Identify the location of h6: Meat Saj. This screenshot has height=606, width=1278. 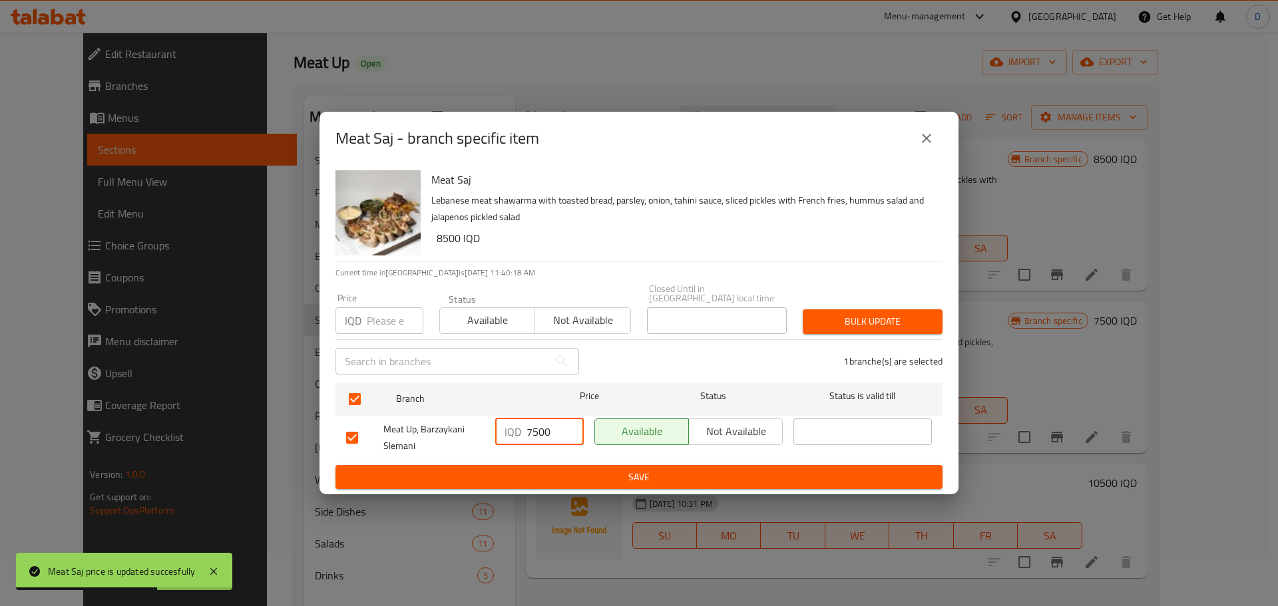
(682, 180).